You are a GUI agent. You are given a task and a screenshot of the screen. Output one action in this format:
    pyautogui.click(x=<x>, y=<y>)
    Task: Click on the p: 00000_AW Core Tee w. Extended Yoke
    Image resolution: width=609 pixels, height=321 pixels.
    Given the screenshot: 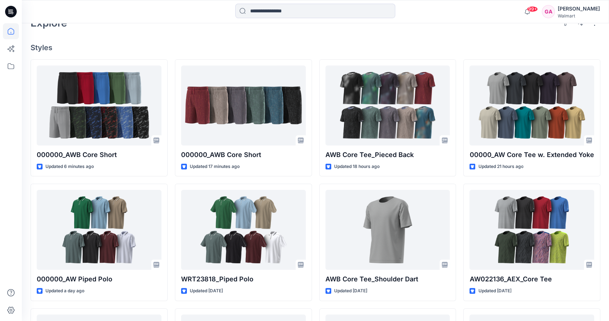 What is the action you would take?
    pyautogui.click(x=531, y=155)
    